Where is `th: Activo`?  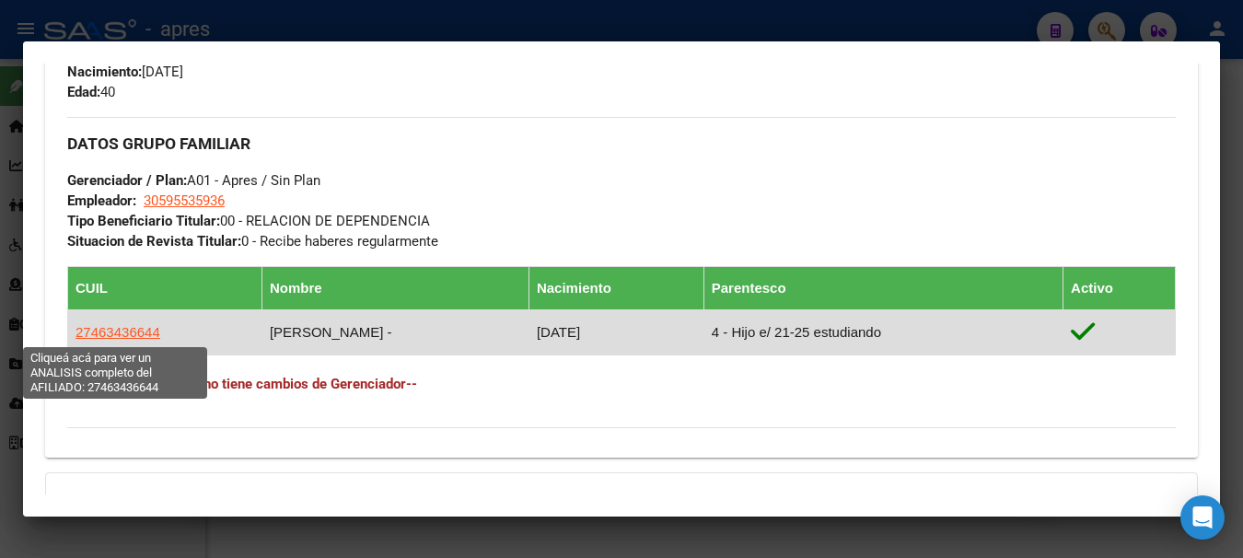 th: Activo is located at coordinates (1120, 287).